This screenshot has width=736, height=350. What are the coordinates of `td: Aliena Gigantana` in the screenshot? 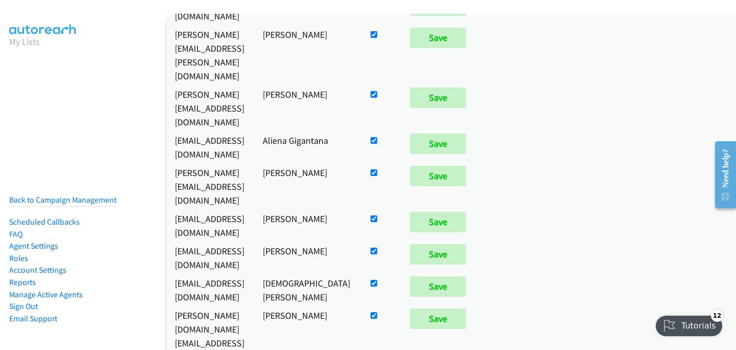 It's located at (306, 147).